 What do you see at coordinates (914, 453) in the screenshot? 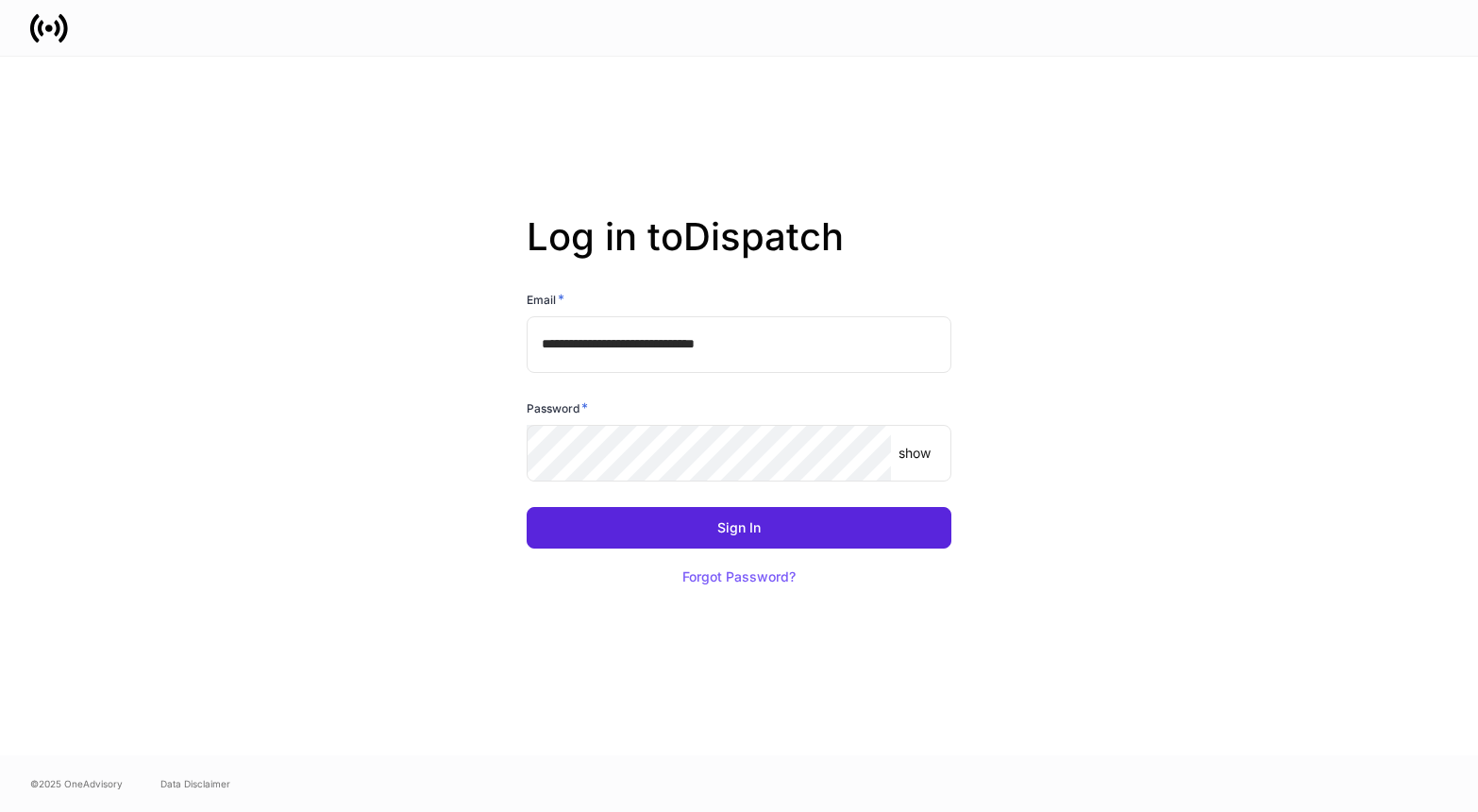
I see `p: show` at bounding box center [914, 453].